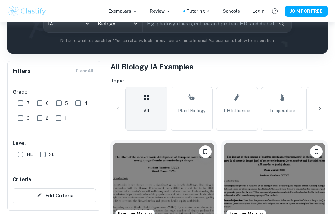 This screenshot has width=335, height=214. What do you see at coordinates (198, 11) in the screenshot?
I see `div: Tutoring` at bounding box center [198, 11].